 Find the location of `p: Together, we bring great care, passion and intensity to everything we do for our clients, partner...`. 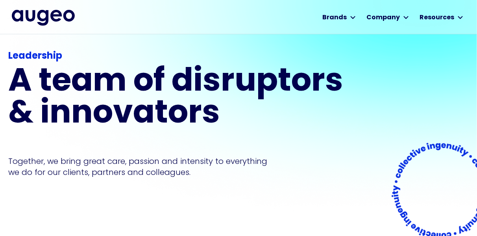

p: Together, we bring great care, passion and intensity to everything we do for our clients, partner... is located at coordinates (144, 166).